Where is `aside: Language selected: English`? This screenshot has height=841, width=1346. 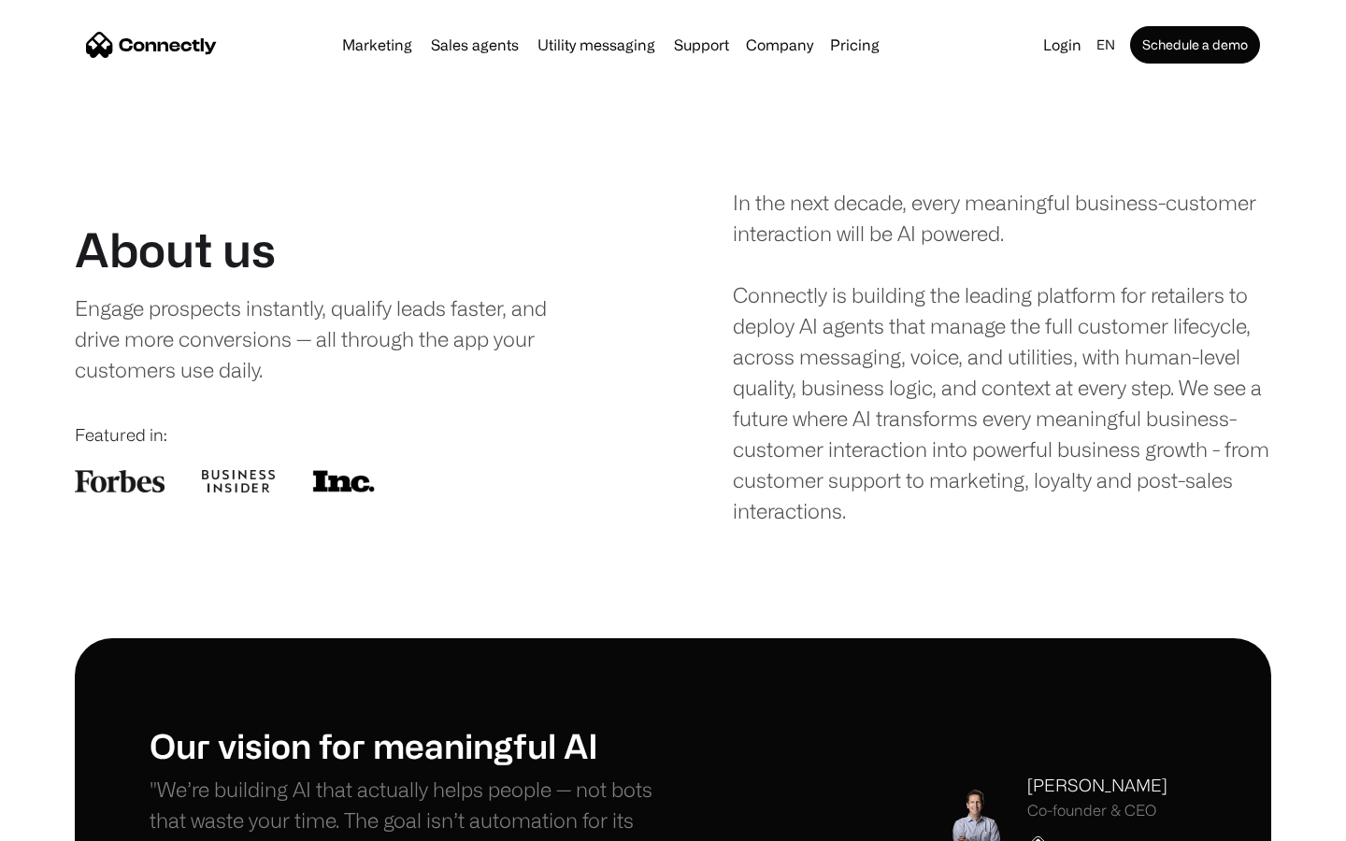
aside: Language selected: English is located at coordinates (65, 821).